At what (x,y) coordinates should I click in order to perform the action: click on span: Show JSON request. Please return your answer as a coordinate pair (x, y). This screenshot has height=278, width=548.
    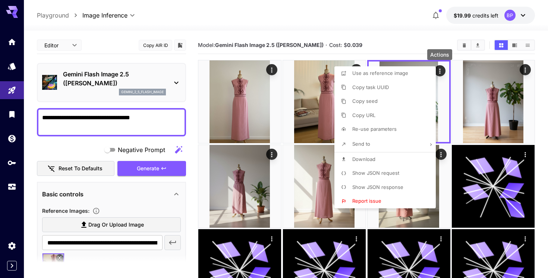
    Looking at the image, I should click on (376, 173).